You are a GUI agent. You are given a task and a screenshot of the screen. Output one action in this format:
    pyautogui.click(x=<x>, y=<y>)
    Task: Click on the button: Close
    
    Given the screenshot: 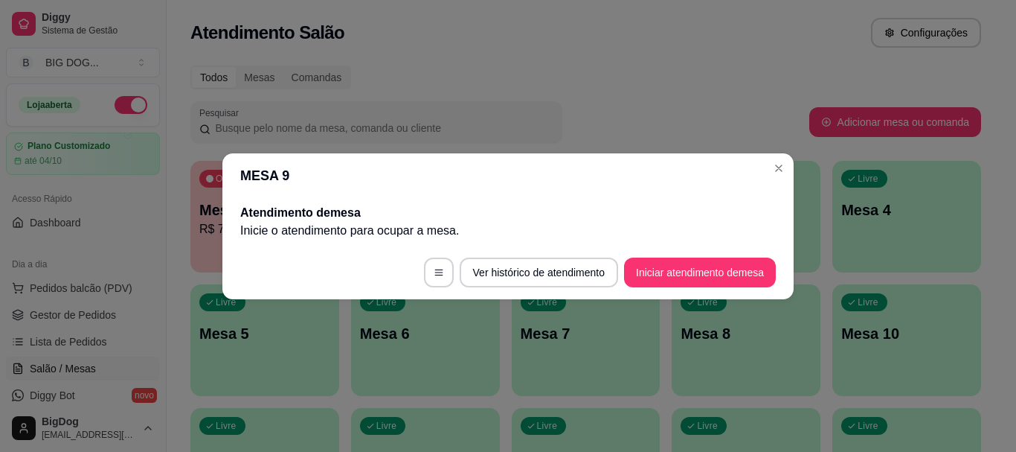 What is the action you would take?
    pyautogui.click(x=779, y=168)
    